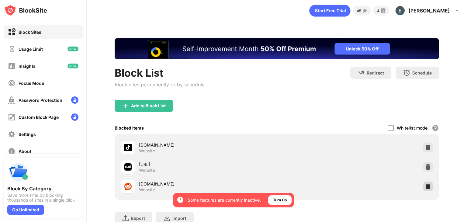 This screenshot has width=467, height=222. What do you see at coordinates (358, 11) in the screenshot?
I see `div: 45` at bounding box center [358, 11].